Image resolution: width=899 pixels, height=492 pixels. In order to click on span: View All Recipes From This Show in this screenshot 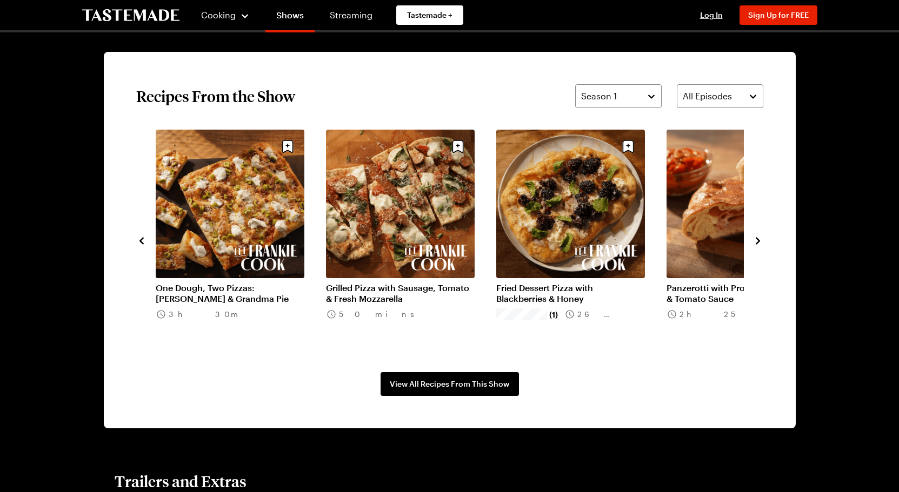, I will do `click(449, 384)`.